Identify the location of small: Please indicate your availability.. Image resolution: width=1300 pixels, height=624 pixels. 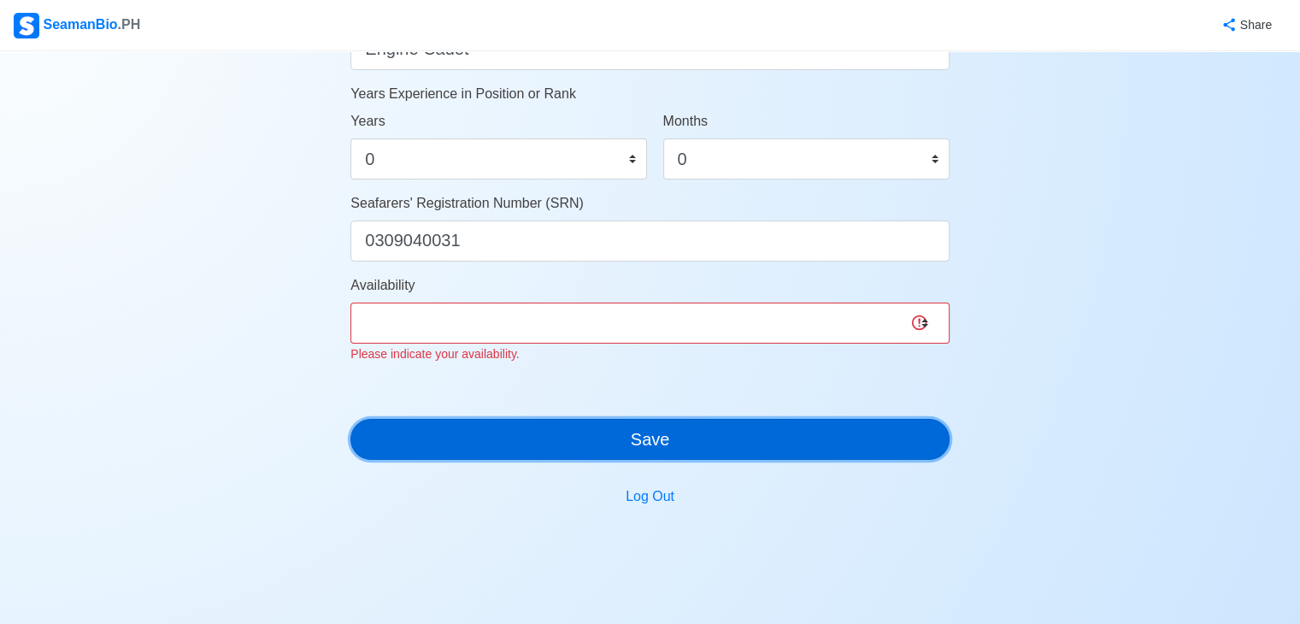
(434, 354).